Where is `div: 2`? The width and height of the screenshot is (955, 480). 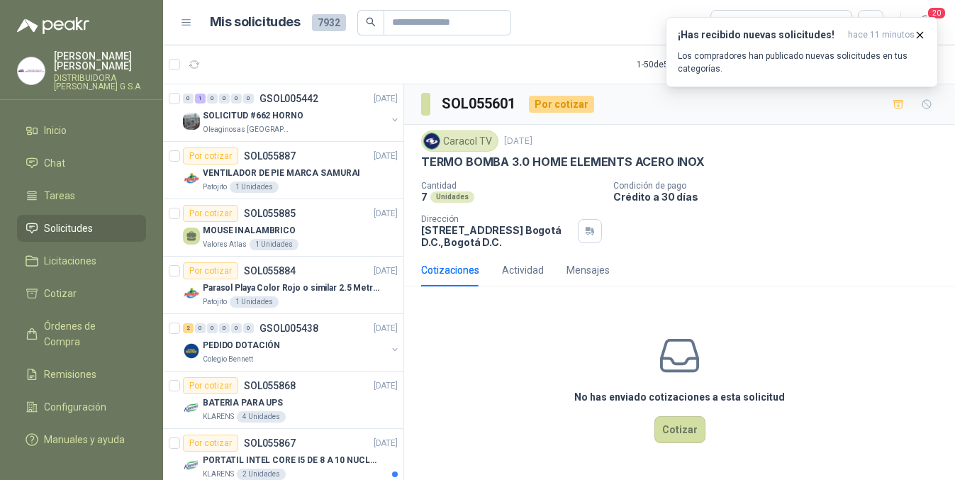 div: 2 is located at coordinates (188, 328).